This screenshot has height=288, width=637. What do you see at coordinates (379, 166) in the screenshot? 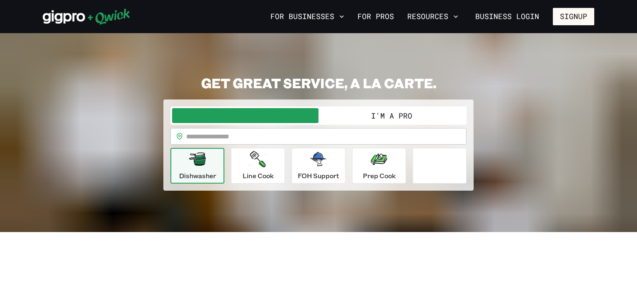
I see `button: Prep Cook` at bounding box center [379, 166].